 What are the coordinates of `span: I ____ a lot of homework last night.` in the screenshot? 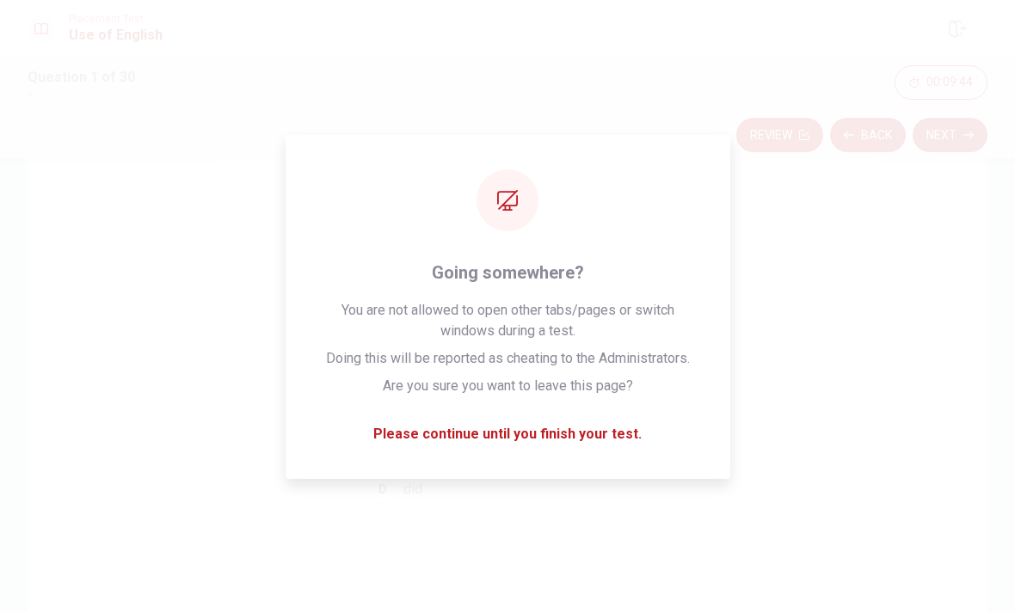 It's located at (507, 260).